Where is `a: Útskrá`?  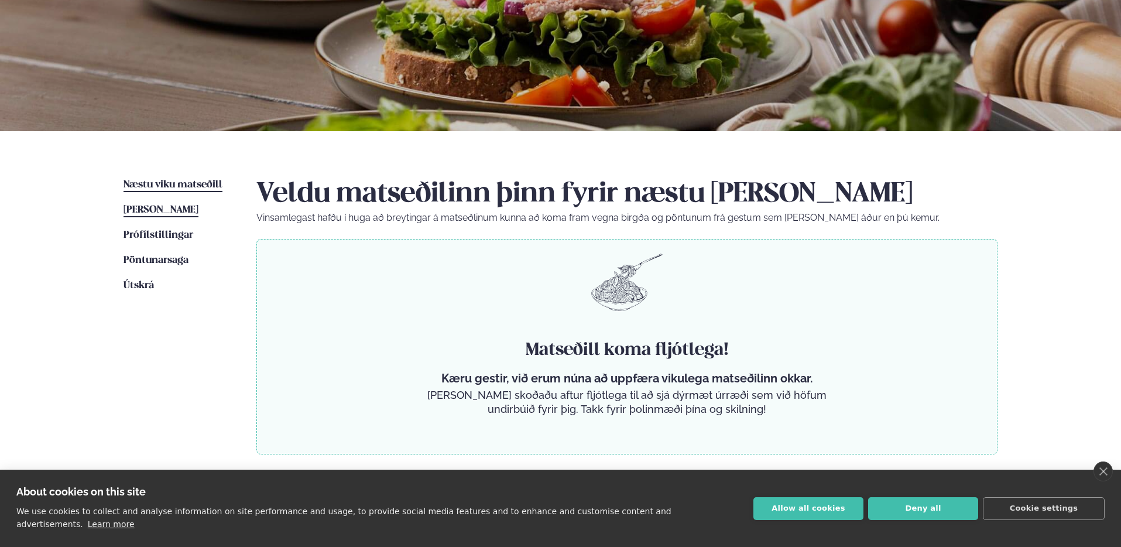
a: Útskrá is located at coordinates (139, 286).